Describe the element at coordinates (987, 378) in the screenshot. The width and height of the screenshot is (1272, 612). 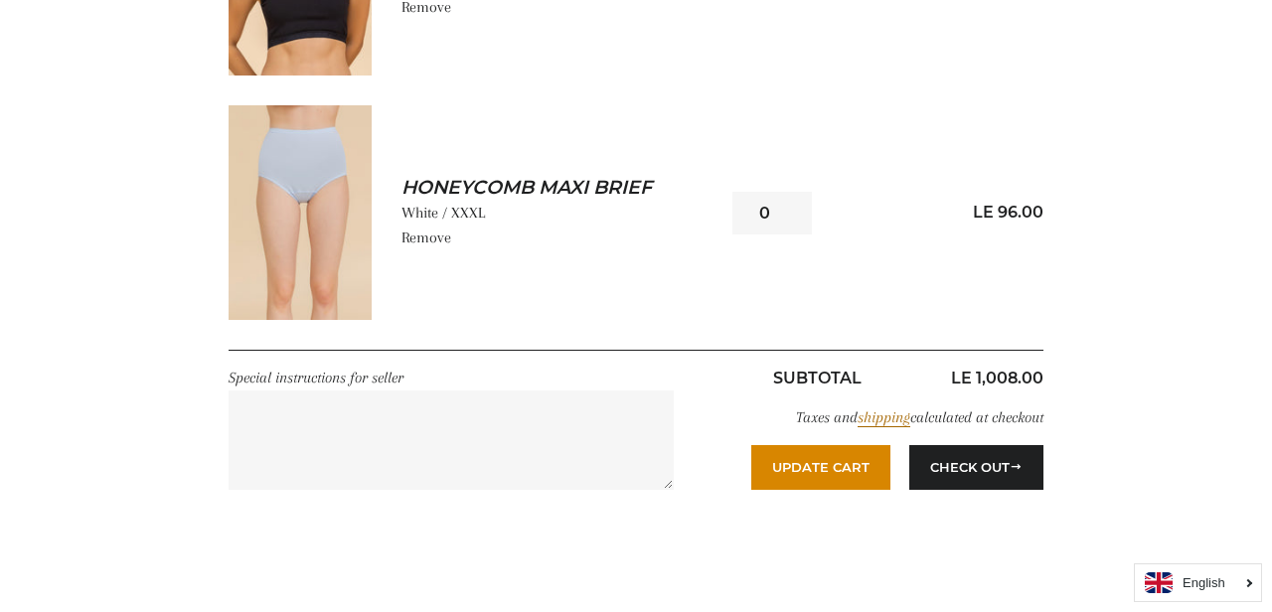
I see `p: LE 1,008.00` at that location.